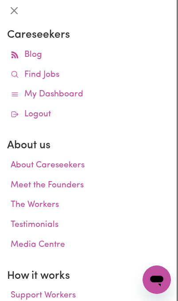  What do you see at coordinates (88, 245) in the screenshot?
I see `a: Media Centre` at bounding box center [88, 245].